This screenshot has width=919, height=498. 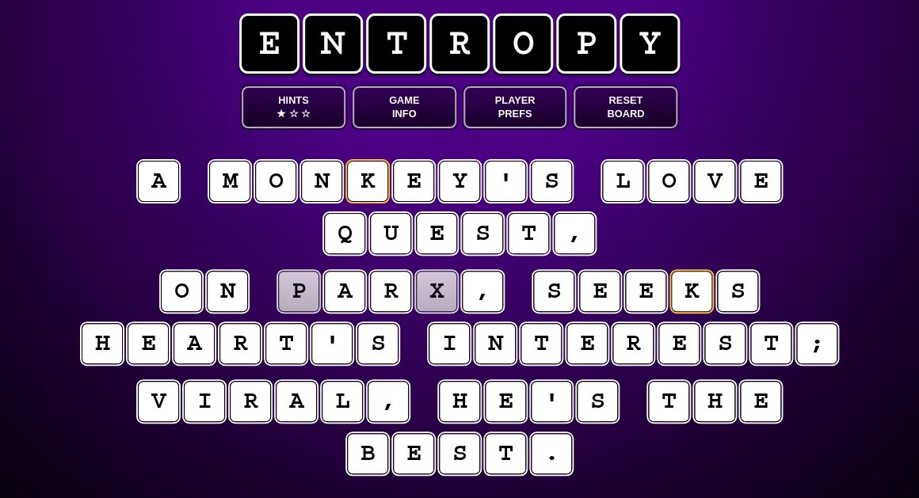 What do you see at coordinates (460, 44) in the screenshot?
I see `span: r` at bounding box center [460, 44].